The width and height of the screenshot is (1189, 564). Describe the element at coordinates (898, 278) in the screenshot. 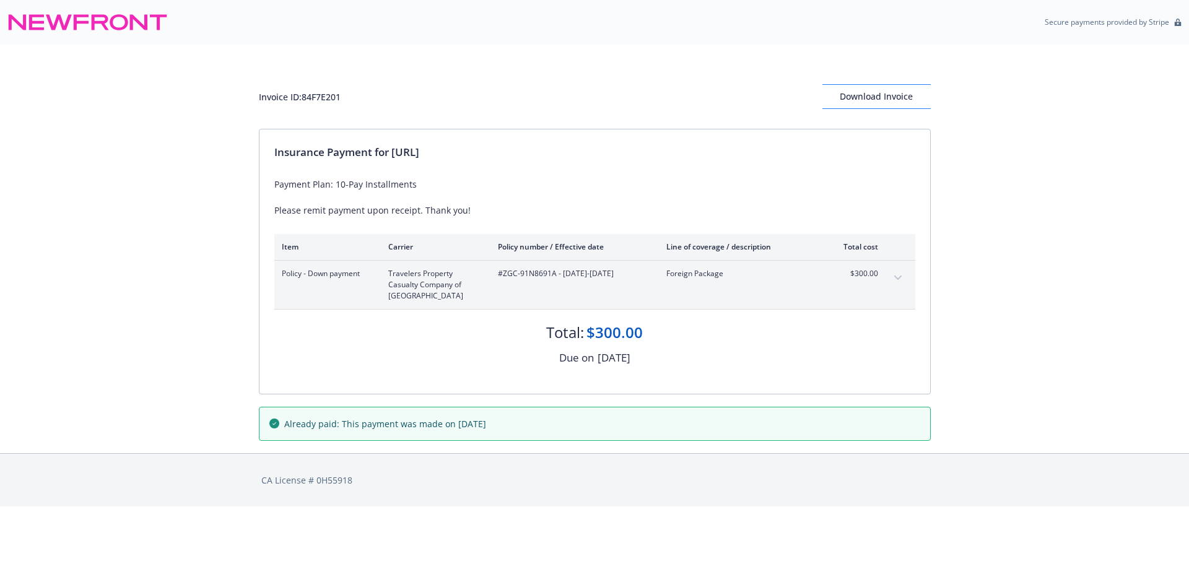

I see `button: expand content` at that location.